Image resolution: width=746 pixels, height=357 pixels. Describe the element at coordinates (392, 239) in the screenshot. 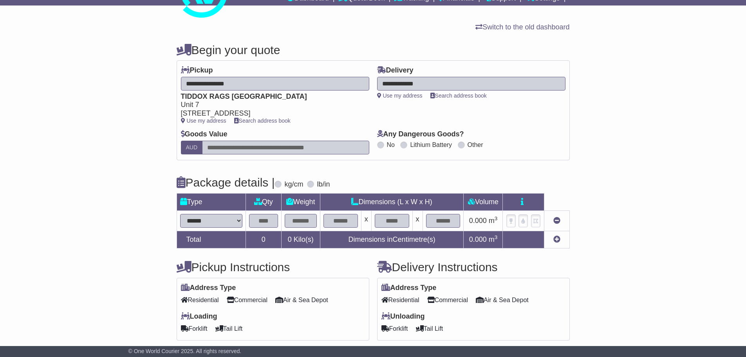

I see `td: Dimensions in Centimetre(s)` at that location.